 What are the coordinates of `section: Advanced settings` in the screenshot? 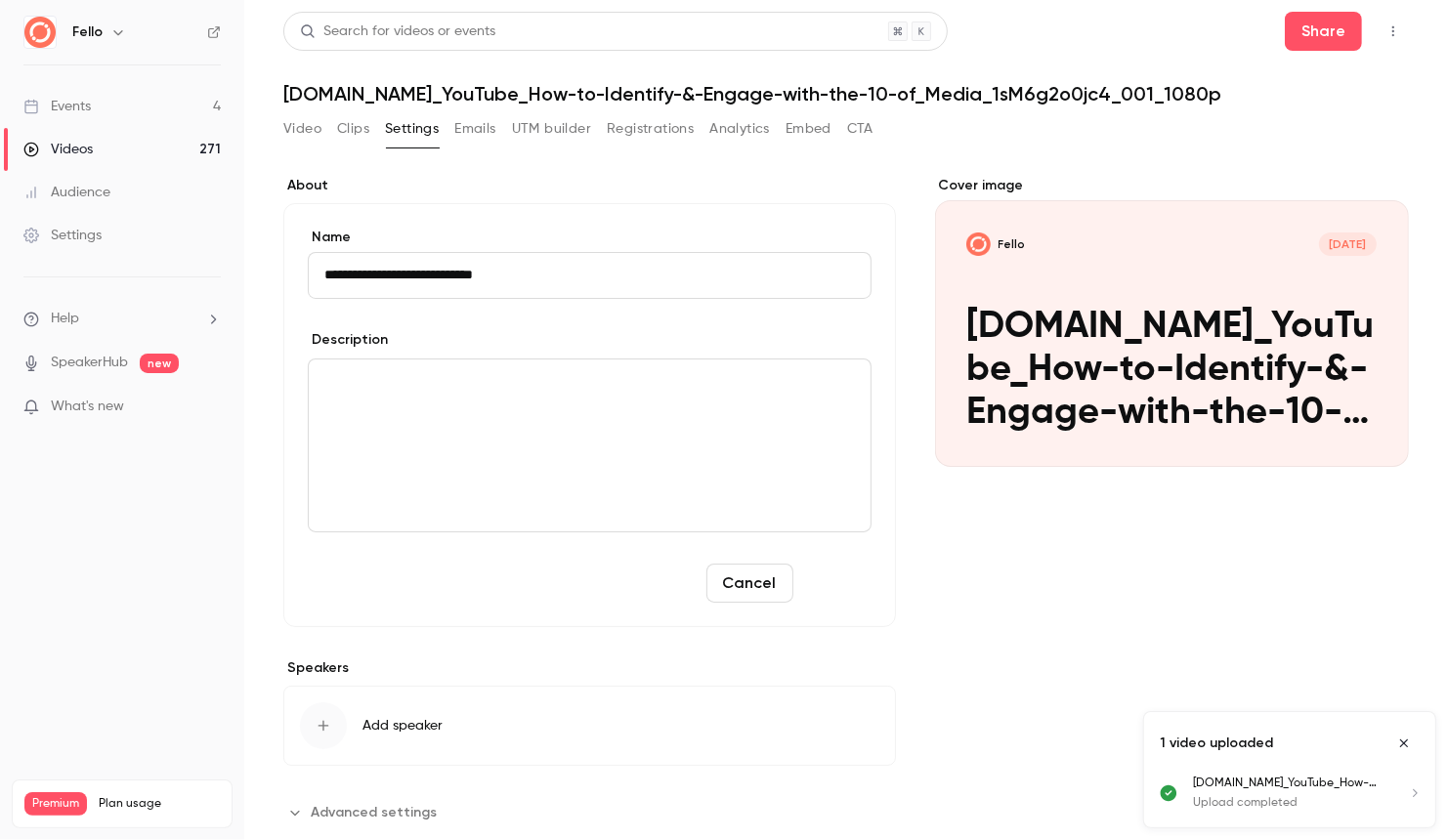 It's located at (589, 812).